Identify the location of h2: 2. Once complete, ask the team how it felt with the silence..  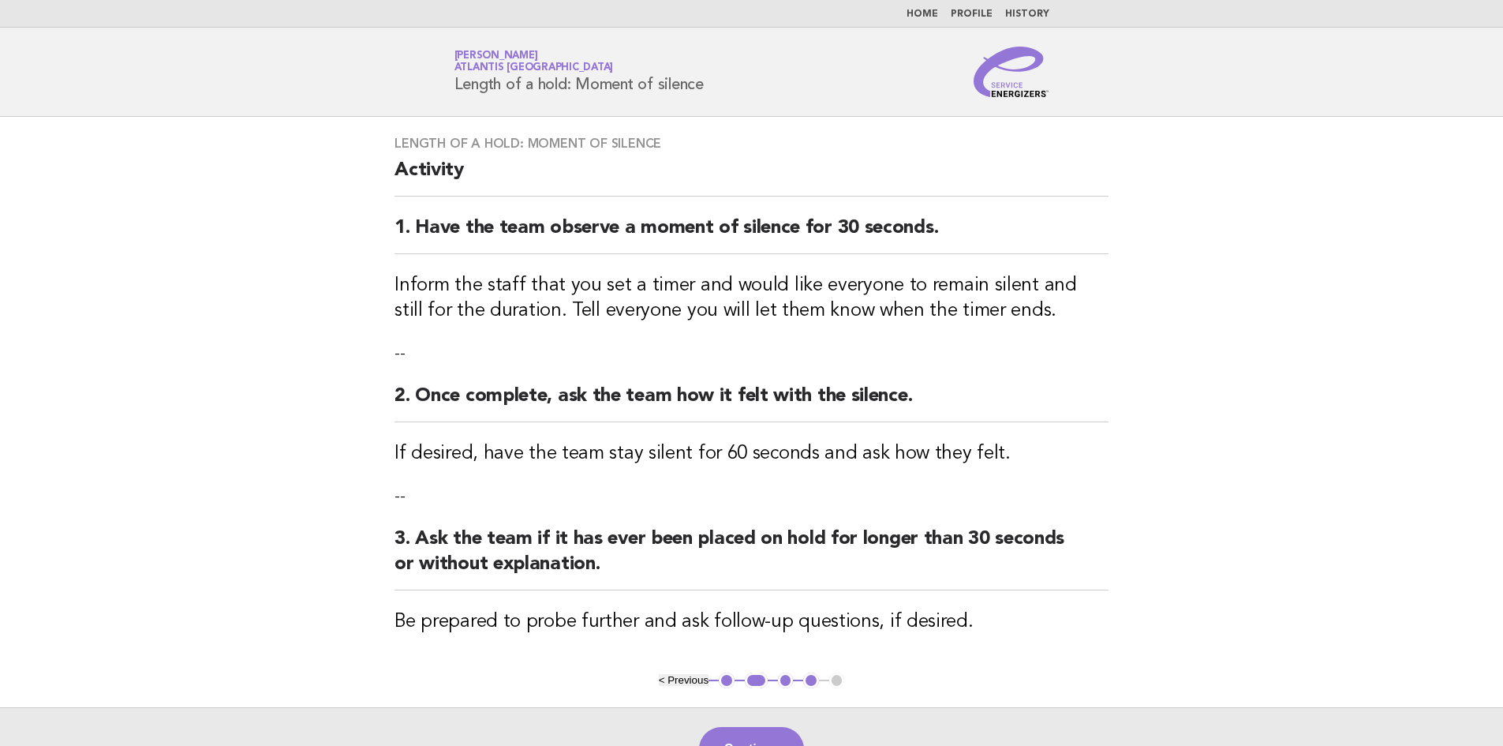
(751, 402).